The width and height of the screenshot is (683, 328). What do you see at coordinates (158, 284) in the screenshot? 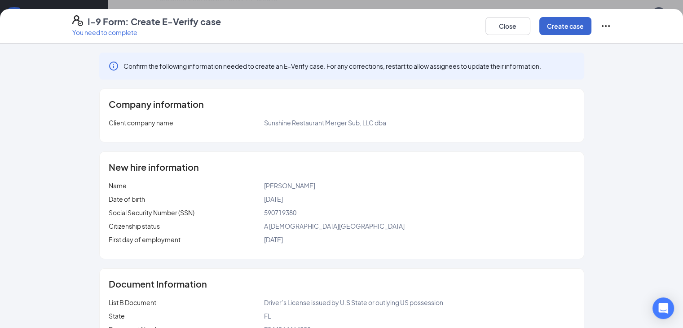
I see `span: Document Information` at bounding box center [158, 284].